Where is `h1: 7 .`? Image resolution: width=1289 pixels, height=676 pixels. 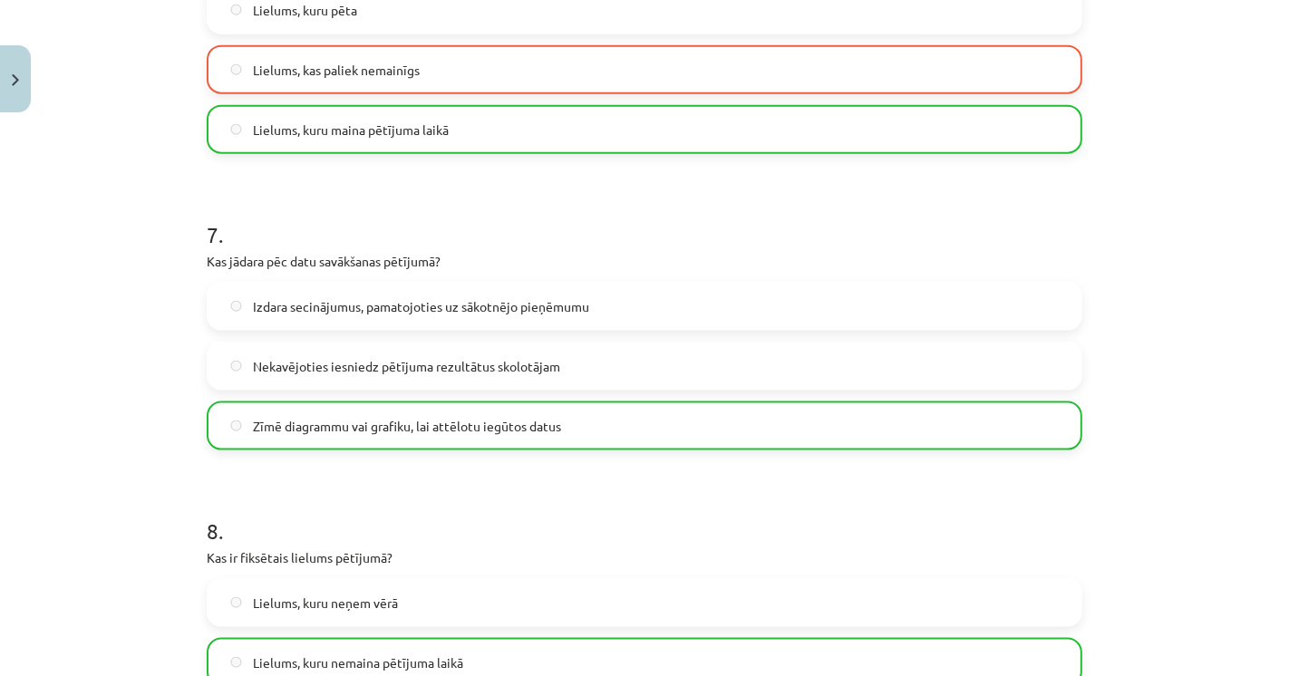 h1: 7 . is located at coordinates (645, 218).